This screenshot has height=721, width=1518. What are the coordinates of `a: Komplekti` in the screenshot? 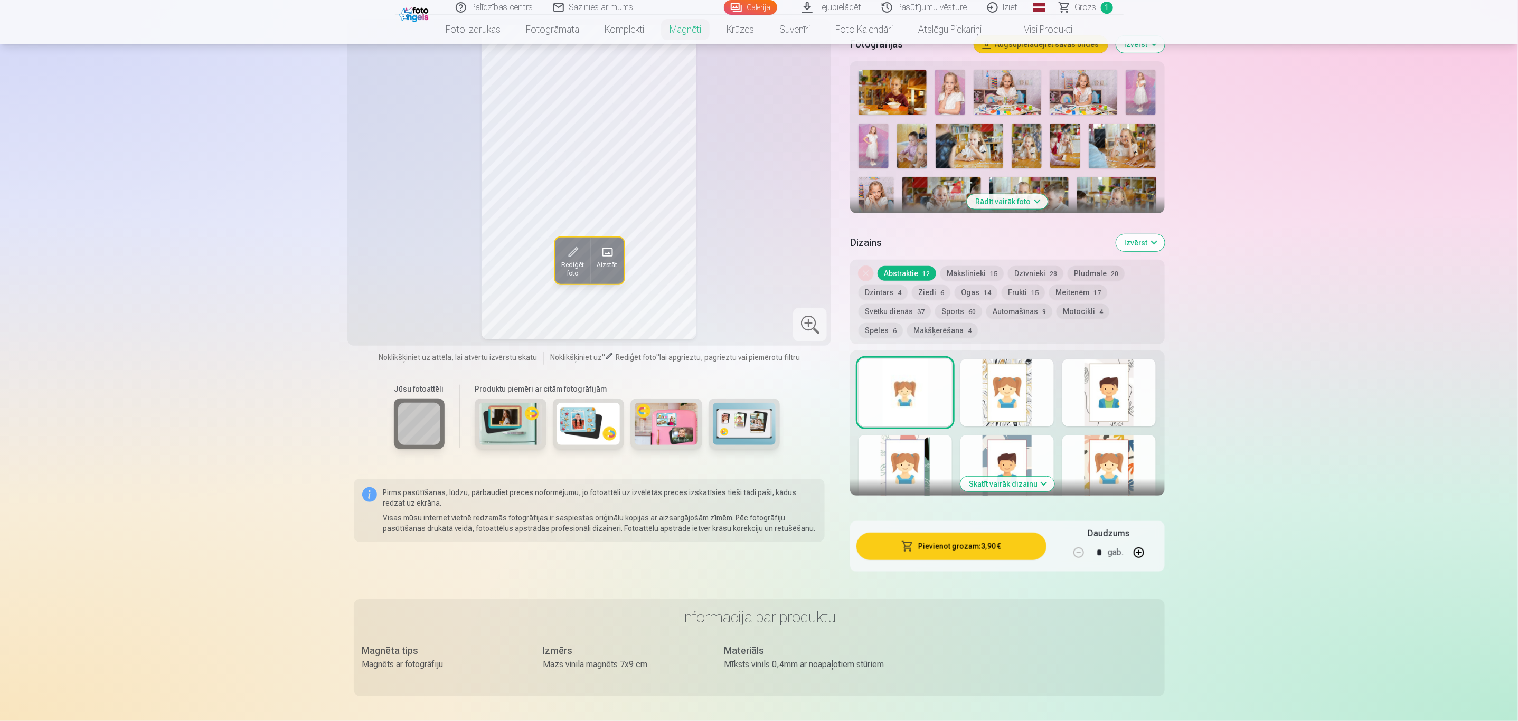 It's located at (624, 30).